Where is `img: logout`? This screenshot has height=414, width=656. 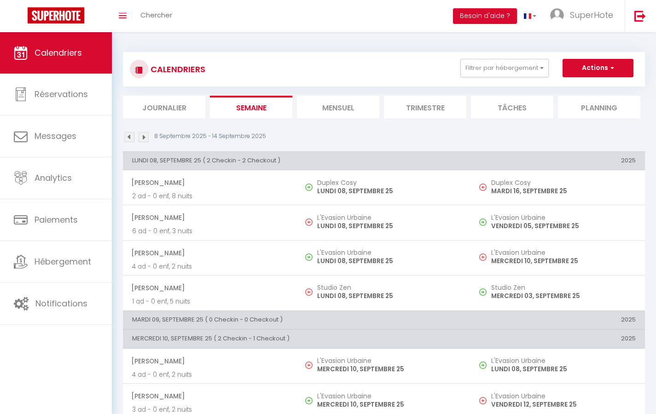
img: logout is located at coordinates (639, 16).